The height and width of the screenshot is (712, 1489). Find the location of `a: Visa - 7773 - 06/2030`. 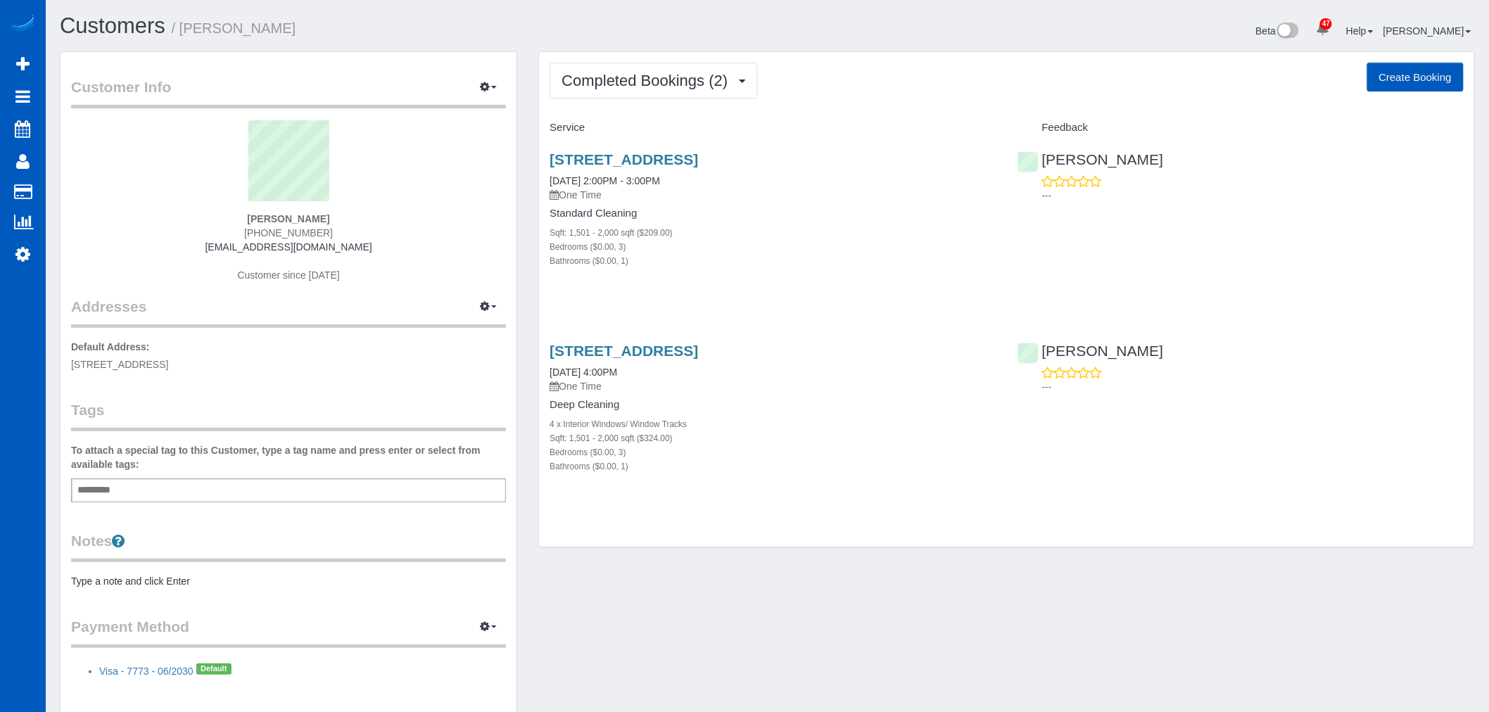

a: Visa - 7773 - 06/2030 is located at coordinates (146, 671).